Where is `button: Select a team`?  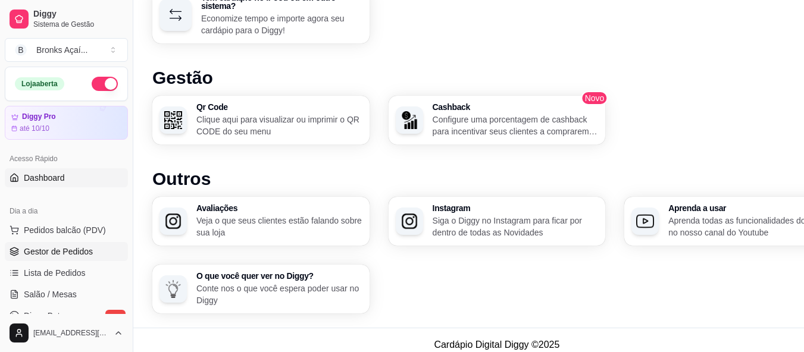
button: Select a team is located at coordinates (66, 50).